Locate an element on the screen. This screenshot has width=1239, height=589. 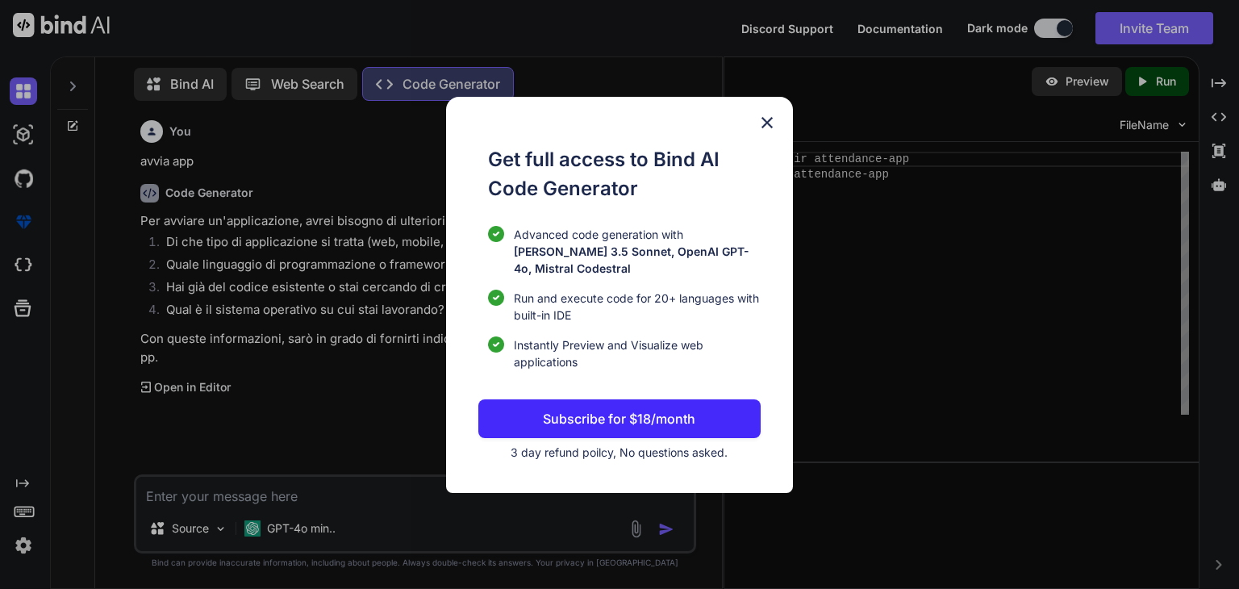
h1: Get full access to Bind AI Code Generator is located at coordinates (625, 174).